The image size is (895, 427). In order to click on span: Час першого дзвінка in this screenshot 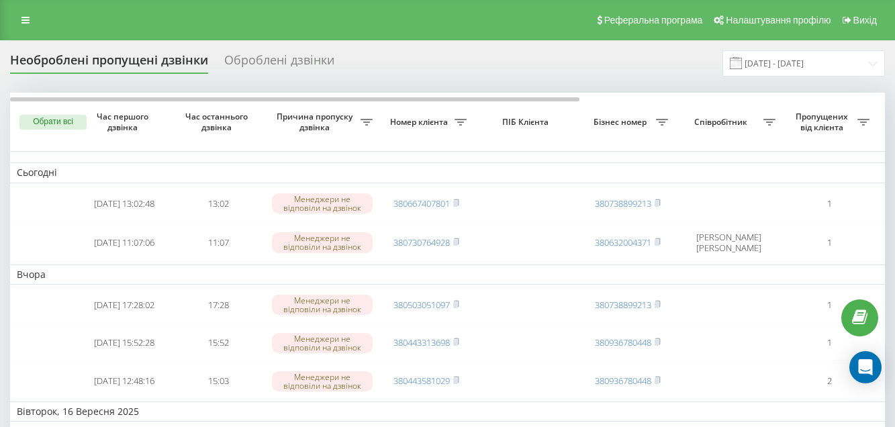, I will do `click(124, 121)`.